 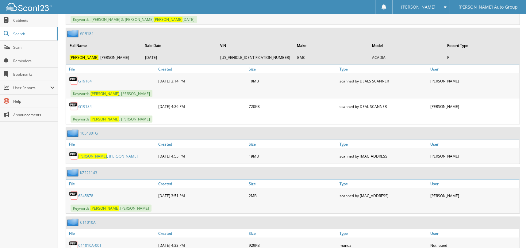 What do you see at coordinates (86, 196) in the screenshot?
I see `a: 6345878` at bounding box center [86, 196].